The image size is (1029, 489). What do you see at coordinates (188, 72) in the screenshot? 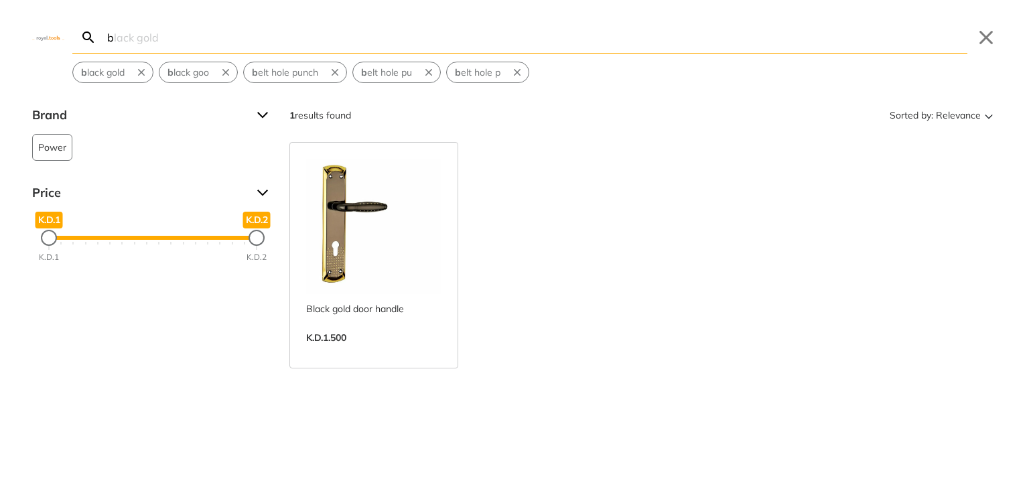
I see `button: Select suggestion: black goo` at bounding box center [188, 72].